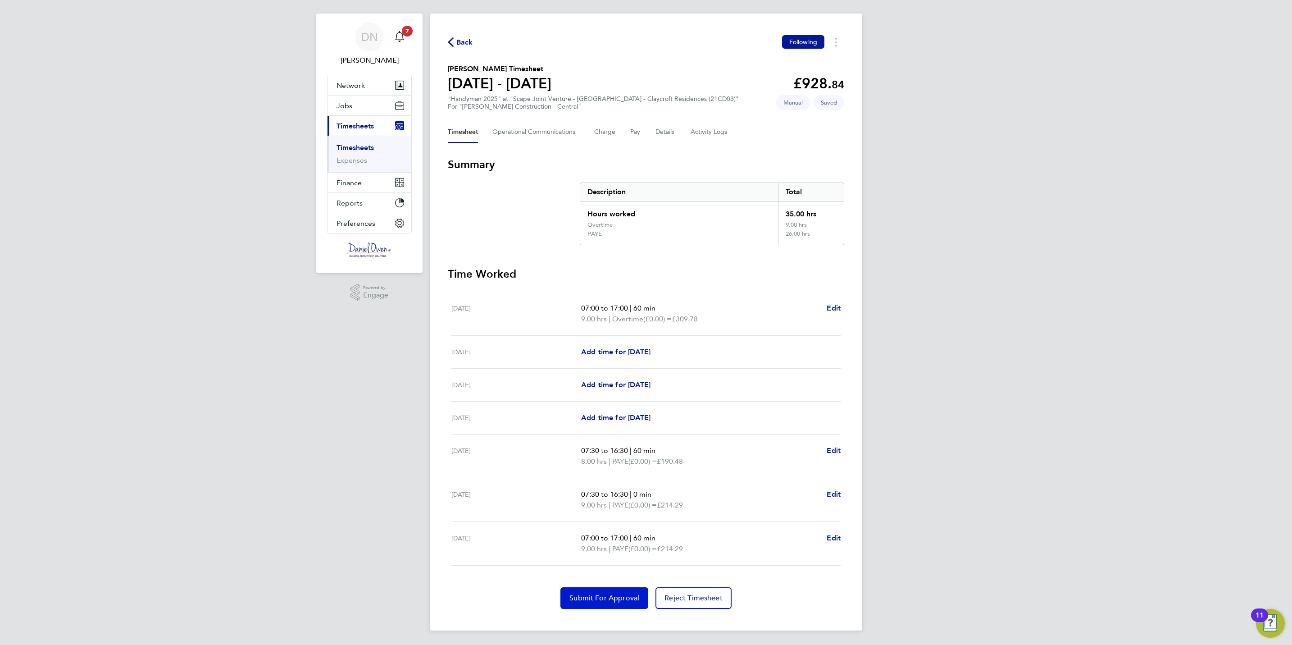  What do you see at coordinates (685, 319) in the screenshot?
I see `span: £309.78` at bounding box center [685, 319].